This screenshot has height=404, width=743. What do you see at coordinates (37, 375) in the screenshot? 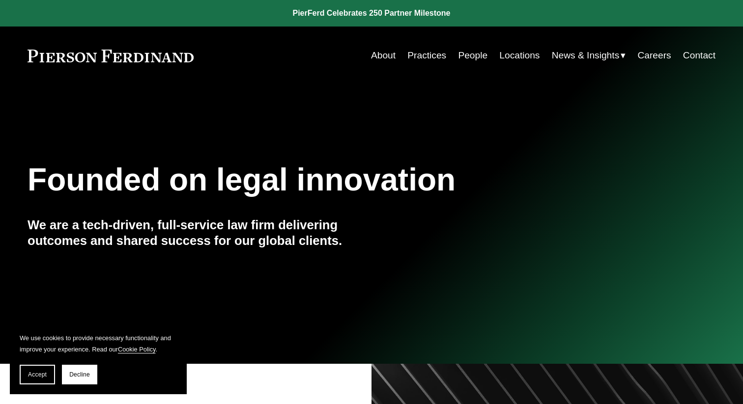
I see `span: Accept` at bounding box center [37, 375].